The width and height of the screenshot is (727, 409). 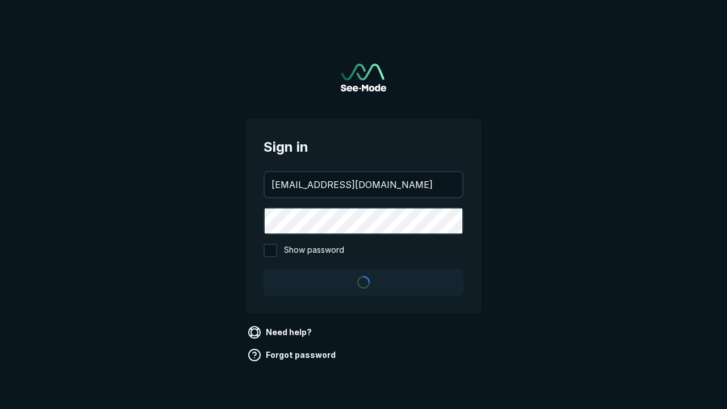 What do you see at coordinates (292, 355) in the screenshot?
I see `a: Forgot password` at bounding box center [292, 355].